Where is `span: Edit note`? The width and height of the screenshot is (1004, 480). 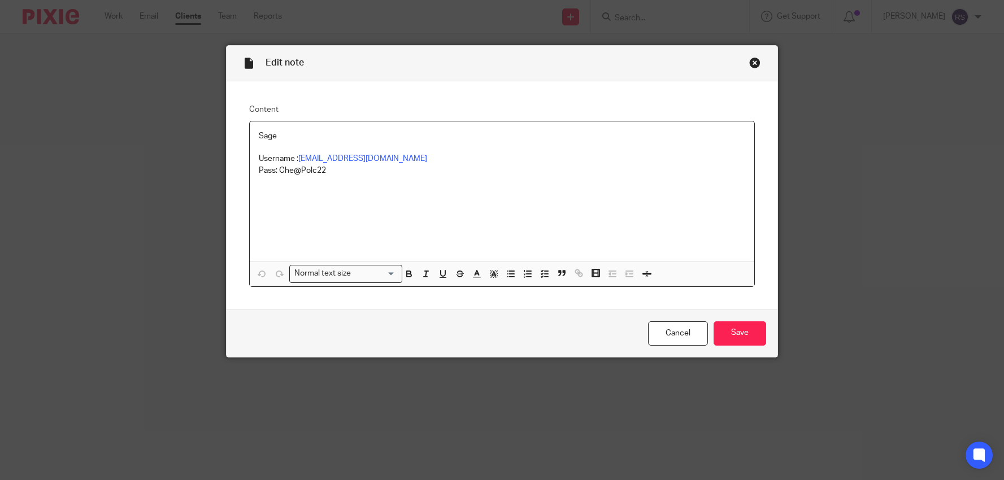 span: Edit note is located at coordinates (285, 63).